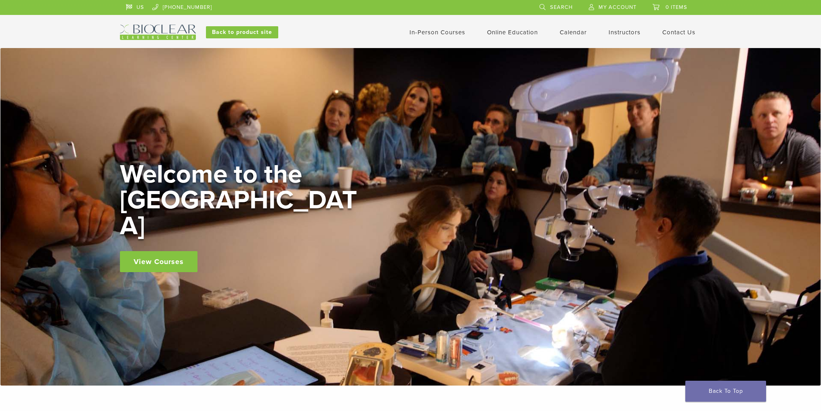 The height and width of the screenshot is (411, 821). What do you see at coordinates (513, 32) in the screenshot?
I see `a: Online Education` at bounding box center [513, 32].